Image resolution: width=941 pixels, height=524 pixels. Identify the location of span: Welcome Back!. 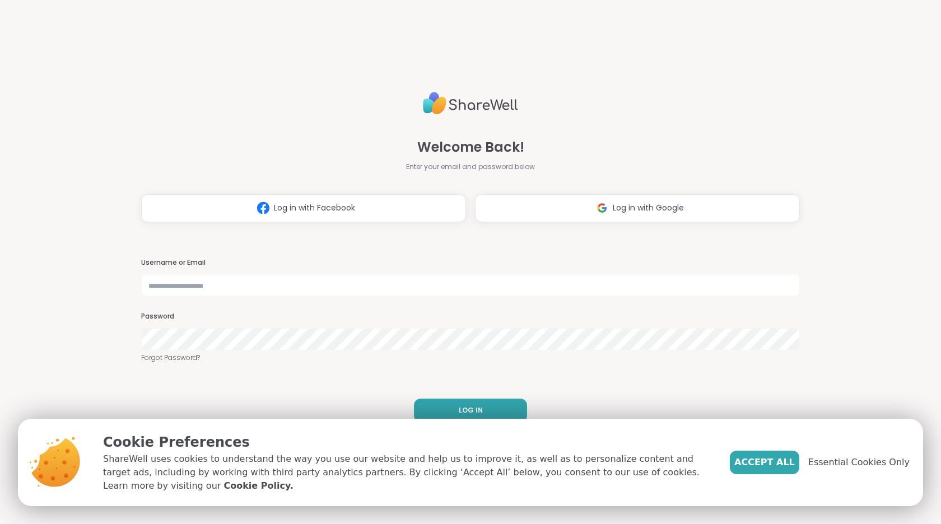
(470, 147).